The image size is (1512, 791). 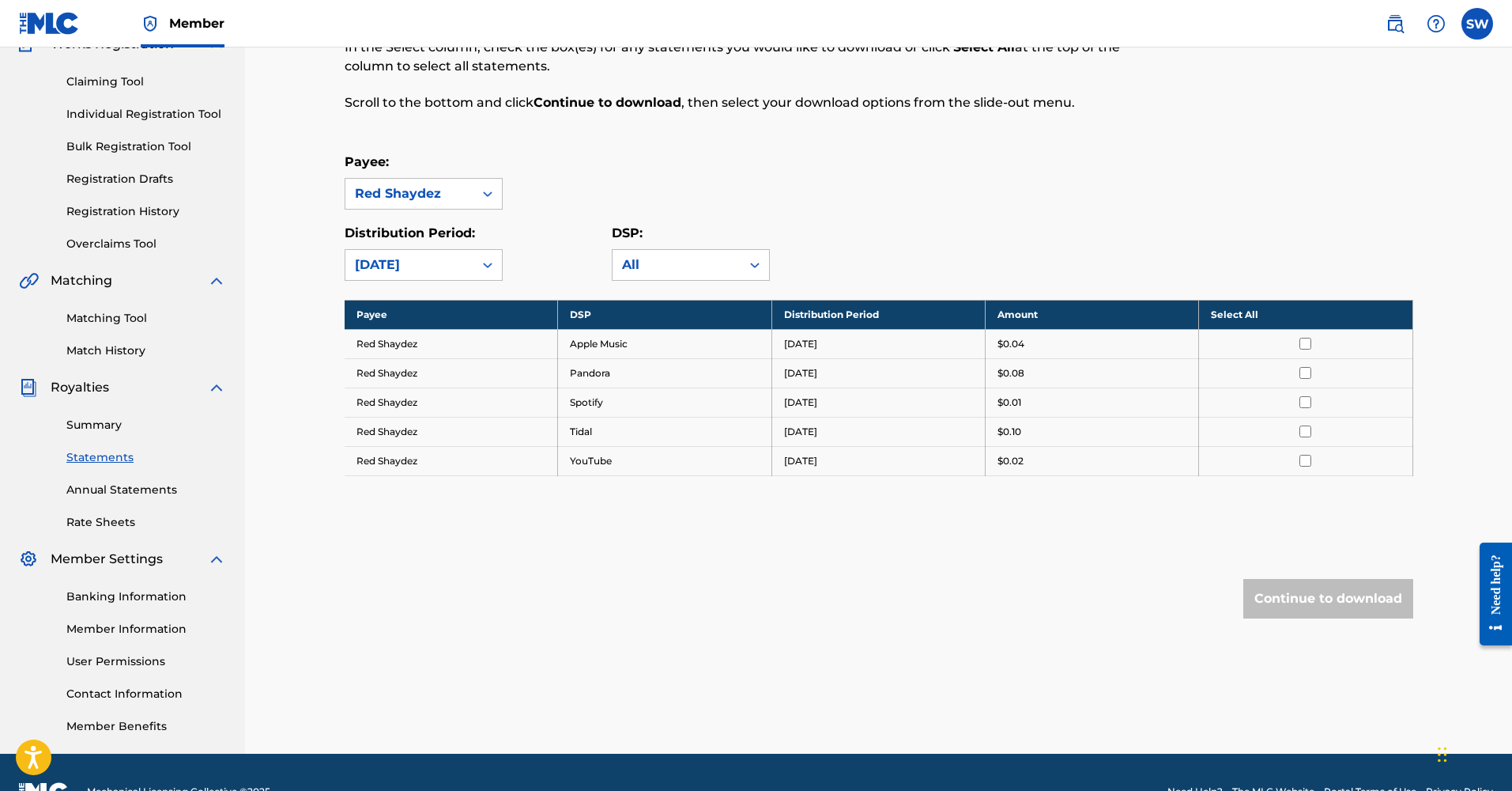 What do you see at coordinates (107, 559) in the screenshot?
I see `span: Member Settings` at bounding box center [107, 559].